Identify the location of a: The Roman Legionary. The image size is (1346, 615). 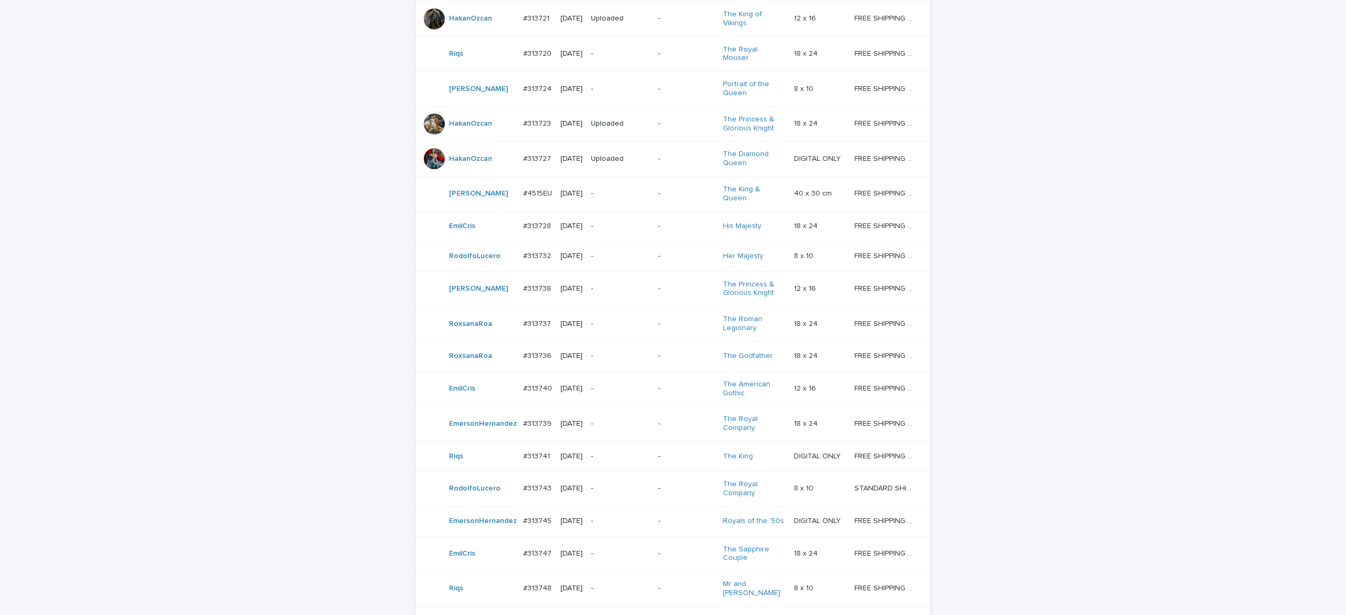
(754, 324).